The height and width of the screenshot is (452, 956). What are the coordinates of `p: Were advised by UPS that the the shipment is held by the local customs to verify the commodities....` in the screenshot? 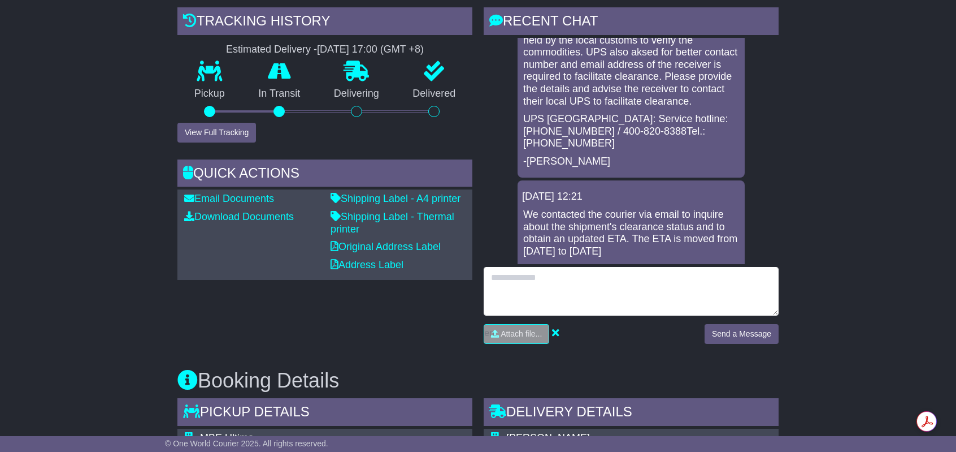 It's located at (631, 64).